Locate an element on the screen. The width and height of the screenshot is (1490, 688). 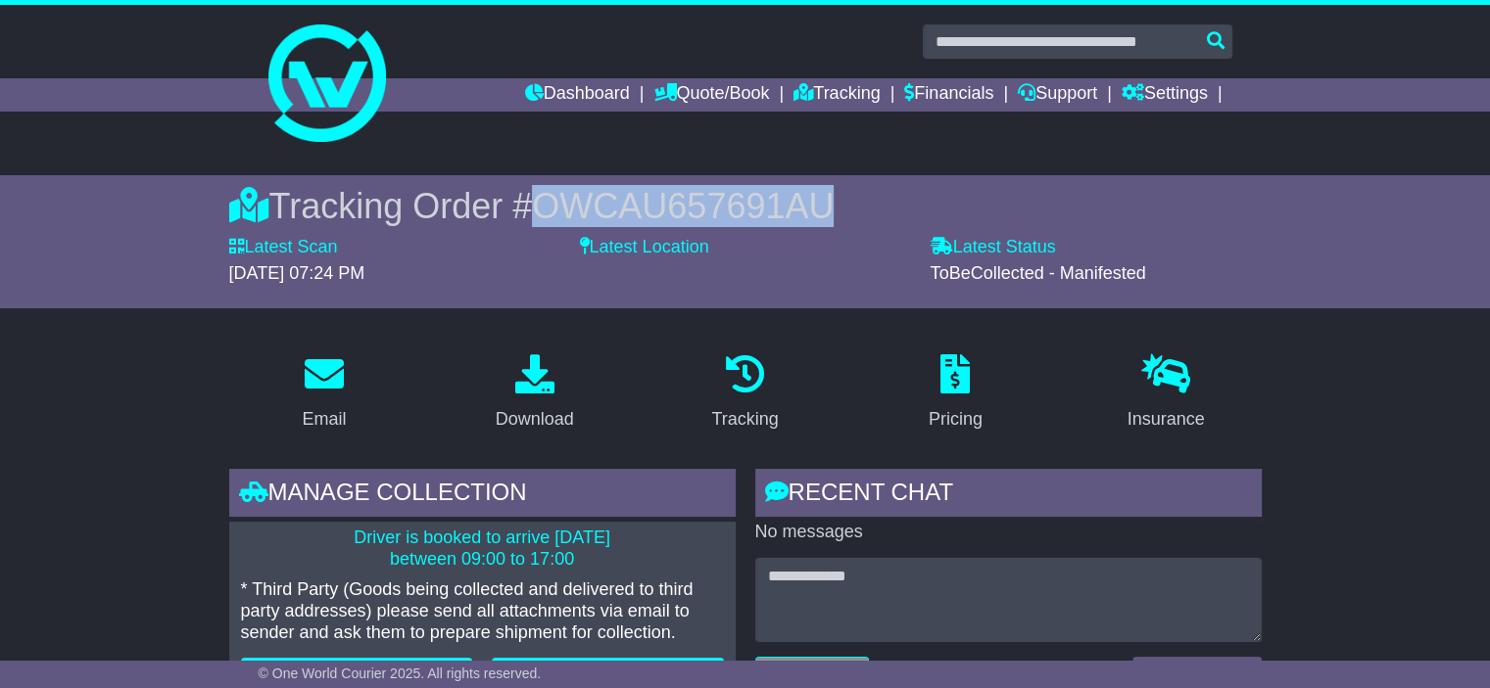
a: Settings is located at coordinates (1164, 95).